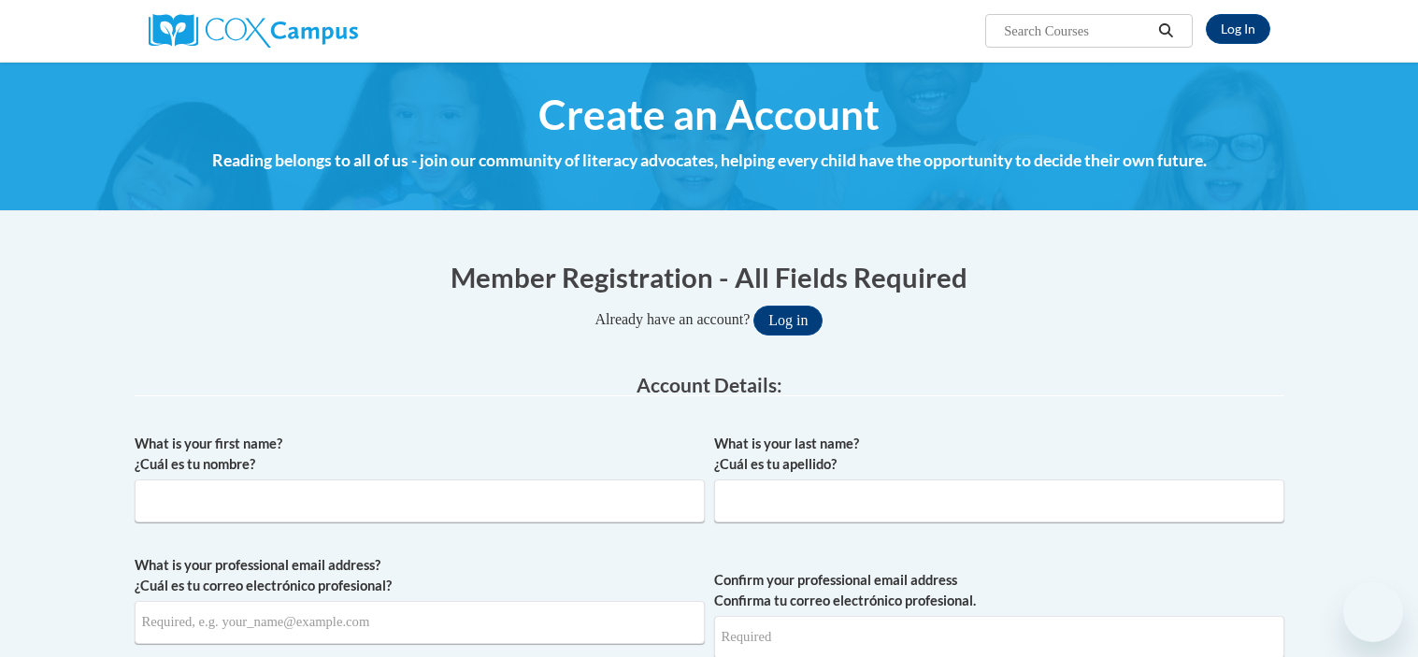  What do you see at coordinates (253, 31) in the screenshot?
I see `a: Cox Campus` at bounding box center [253, 31].